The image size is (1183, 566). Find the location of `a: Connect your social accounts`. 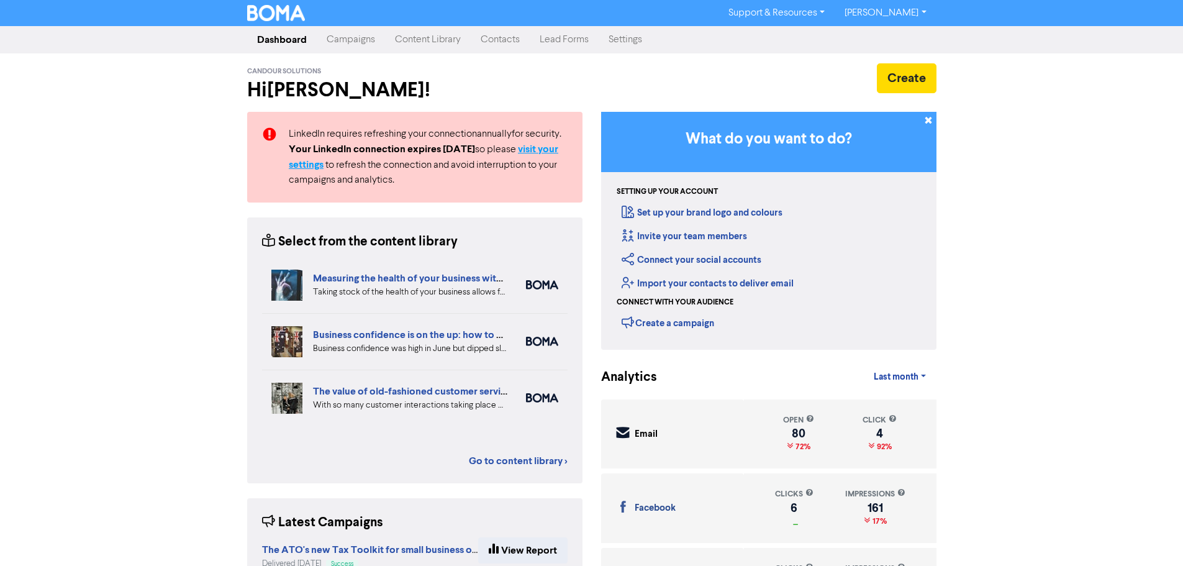

a: Connect your social accounts is located at coordinates (691, 260).